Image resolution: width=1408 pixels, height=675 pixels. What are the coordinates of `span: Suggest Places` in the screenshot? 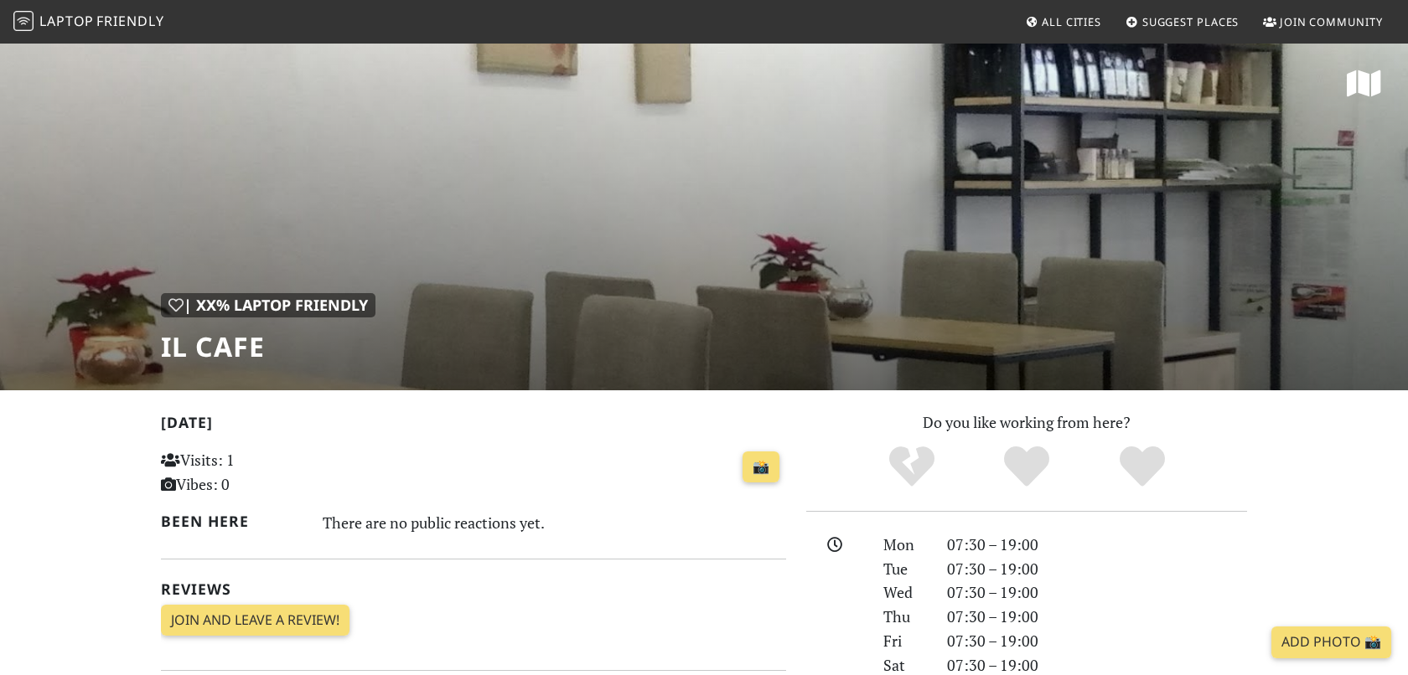 It's located at (1191, 22).